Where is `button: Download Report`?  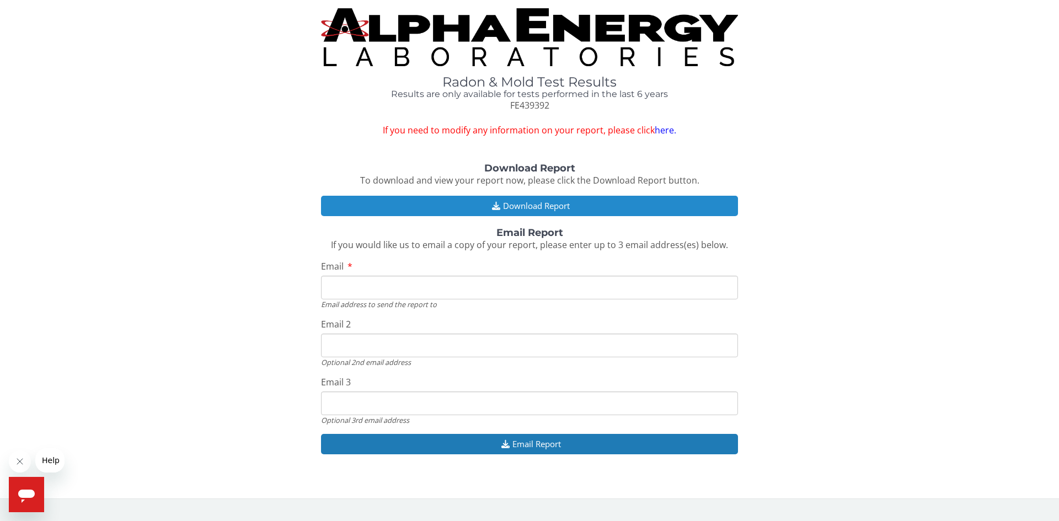
button: Download Report is located at coordinates (529, 206).